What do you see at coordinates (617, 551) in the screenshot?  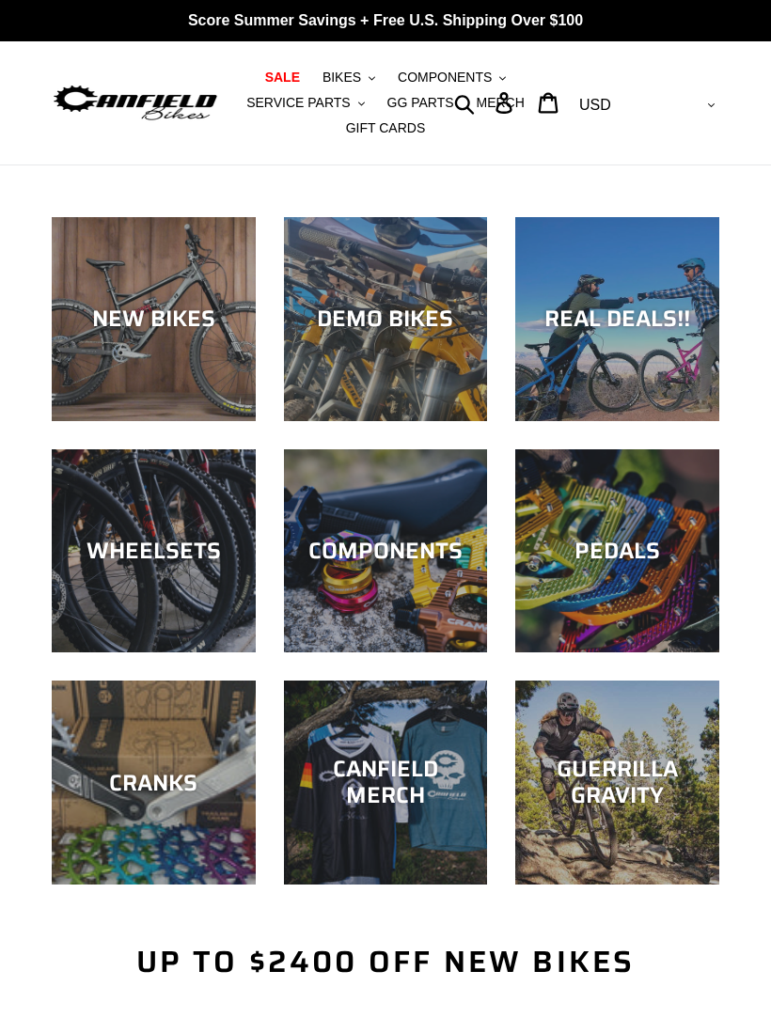 I see `a: PEDALS` at bounding box center [617, 551].